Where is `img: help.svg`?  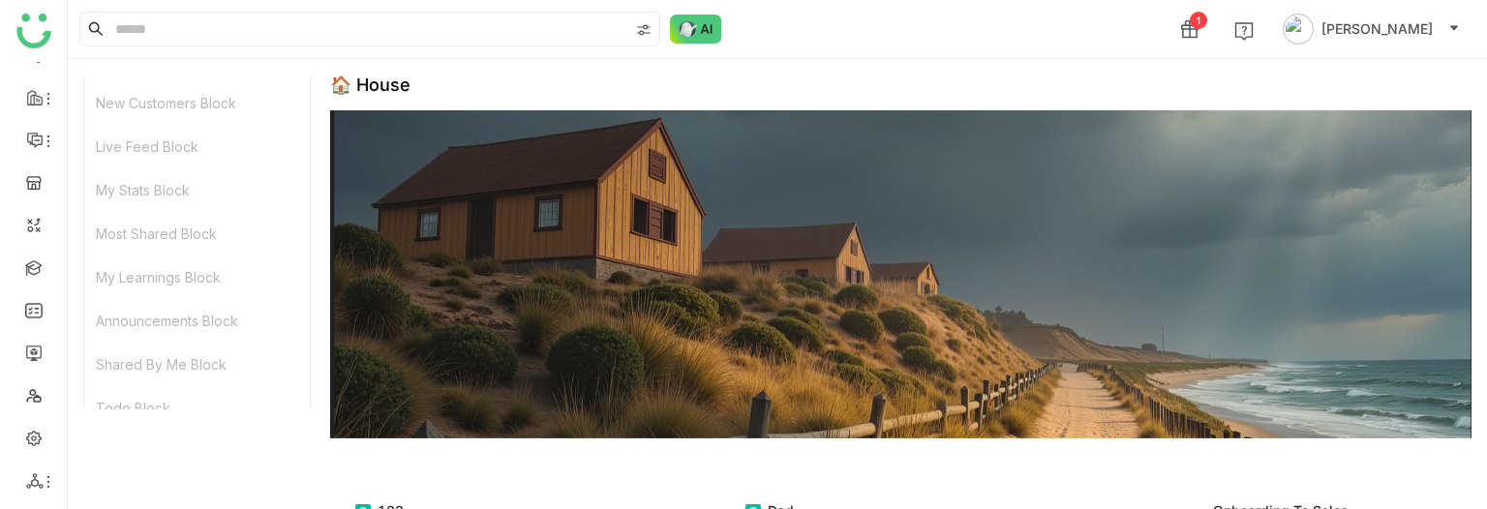 img: help.svg is located at coordinates (1244, 31).